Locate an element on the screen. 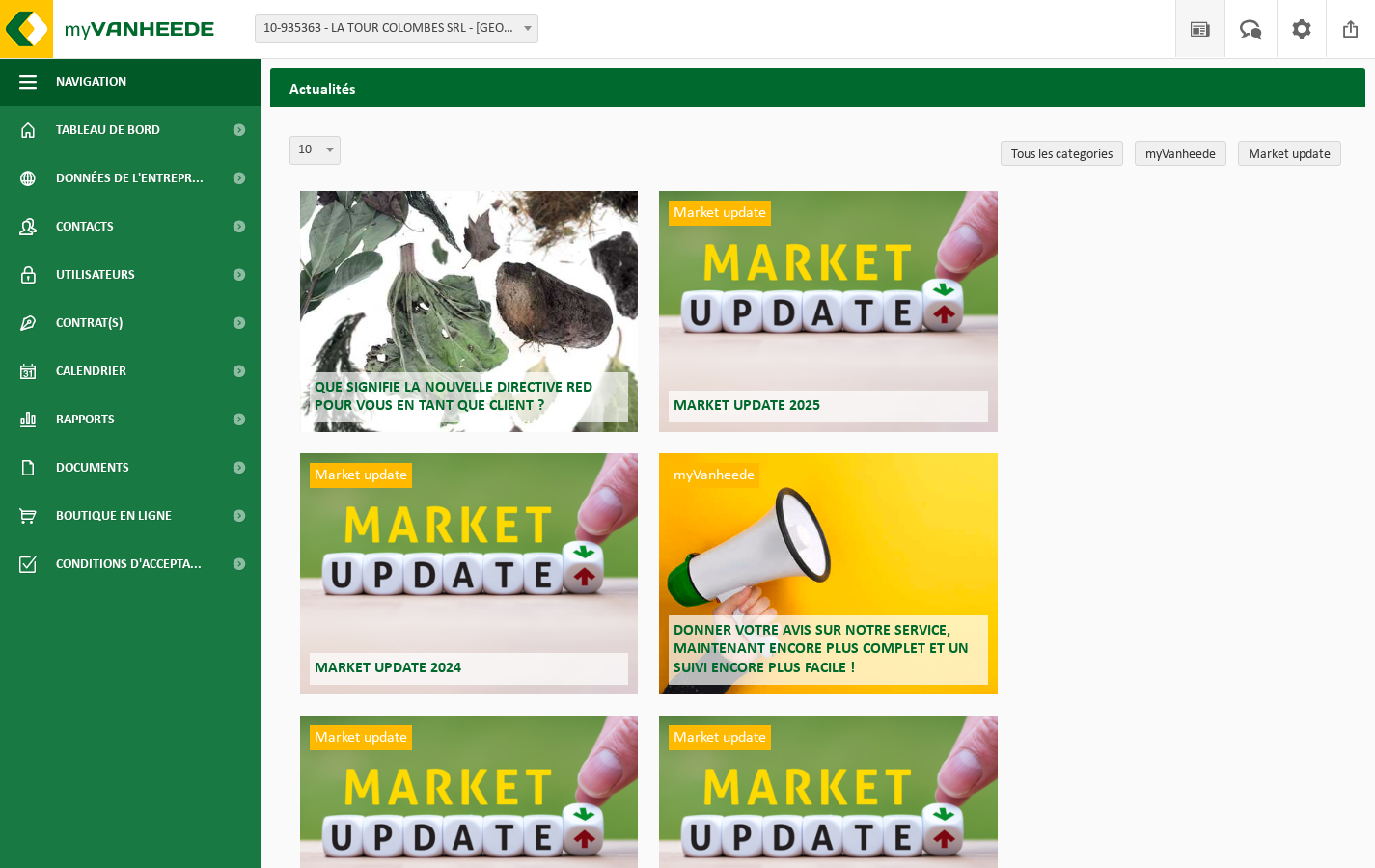 The width and height of the screenshot is (1375, 868). span: Market update 2025 is located at coordinates (747, 407).